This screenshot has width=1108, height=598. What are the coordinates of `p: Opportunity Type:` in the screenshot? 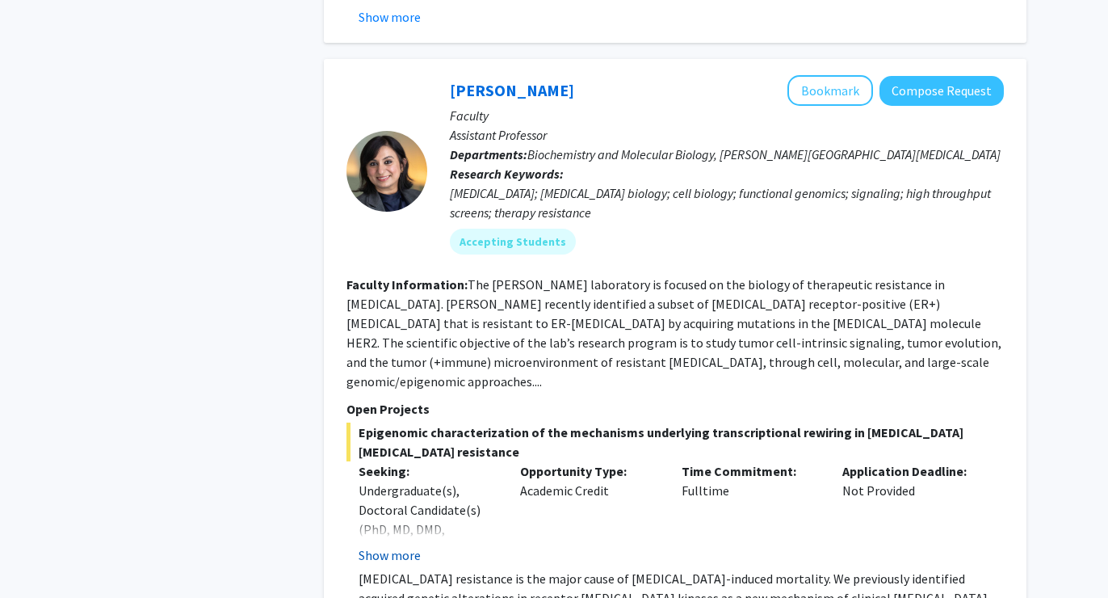 It's located at (589, 471).